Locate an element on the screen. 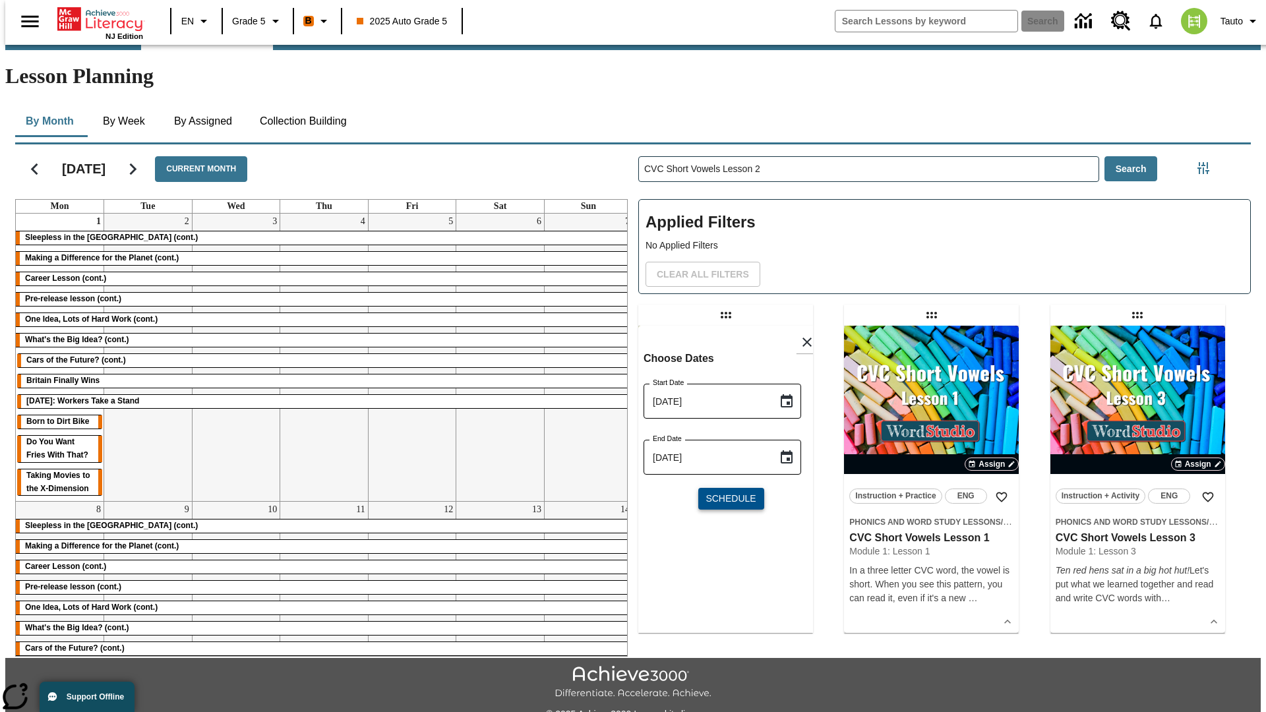  td: September 1, 2025 is located at coordinates (60, 357).